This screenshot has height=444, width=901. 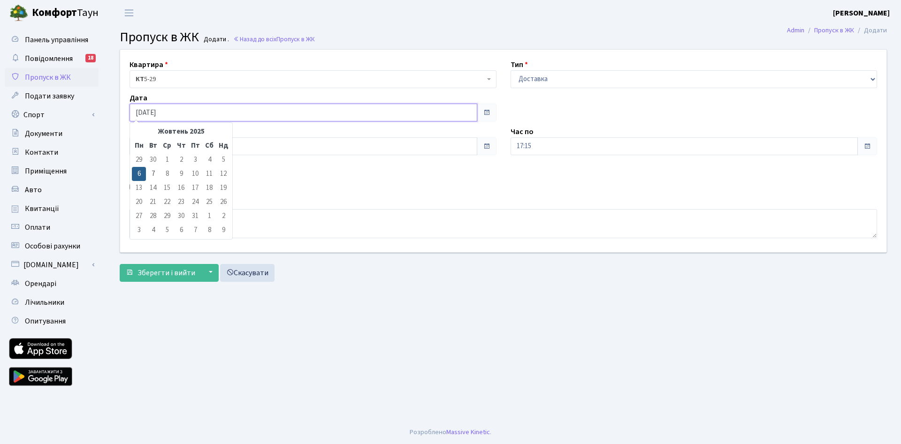 I want to click on b: КТ, so click(x=140, y=79).